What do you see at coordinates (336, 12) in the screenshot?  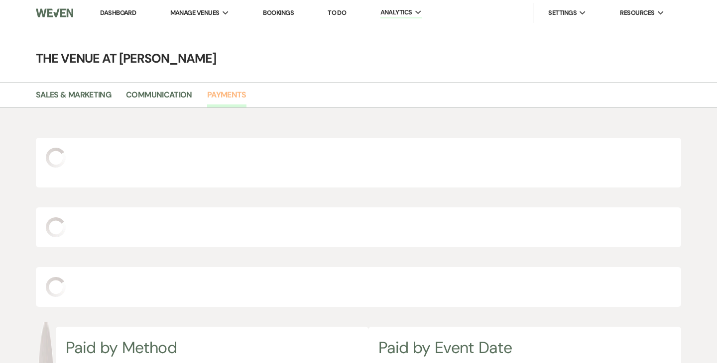 I see `a: To Do` at bounding box center [336, 12].